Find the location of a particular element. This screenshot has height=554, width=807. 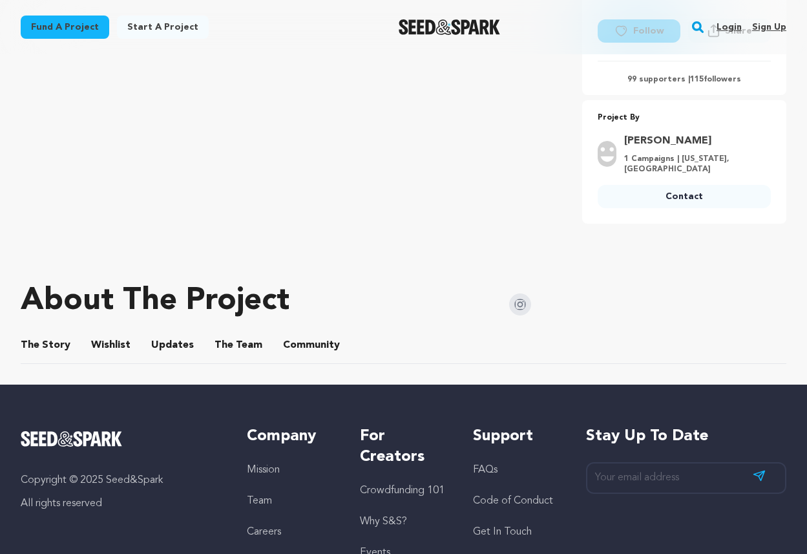

img: Seed&Spark Logo is located at coordinates (71, 439).